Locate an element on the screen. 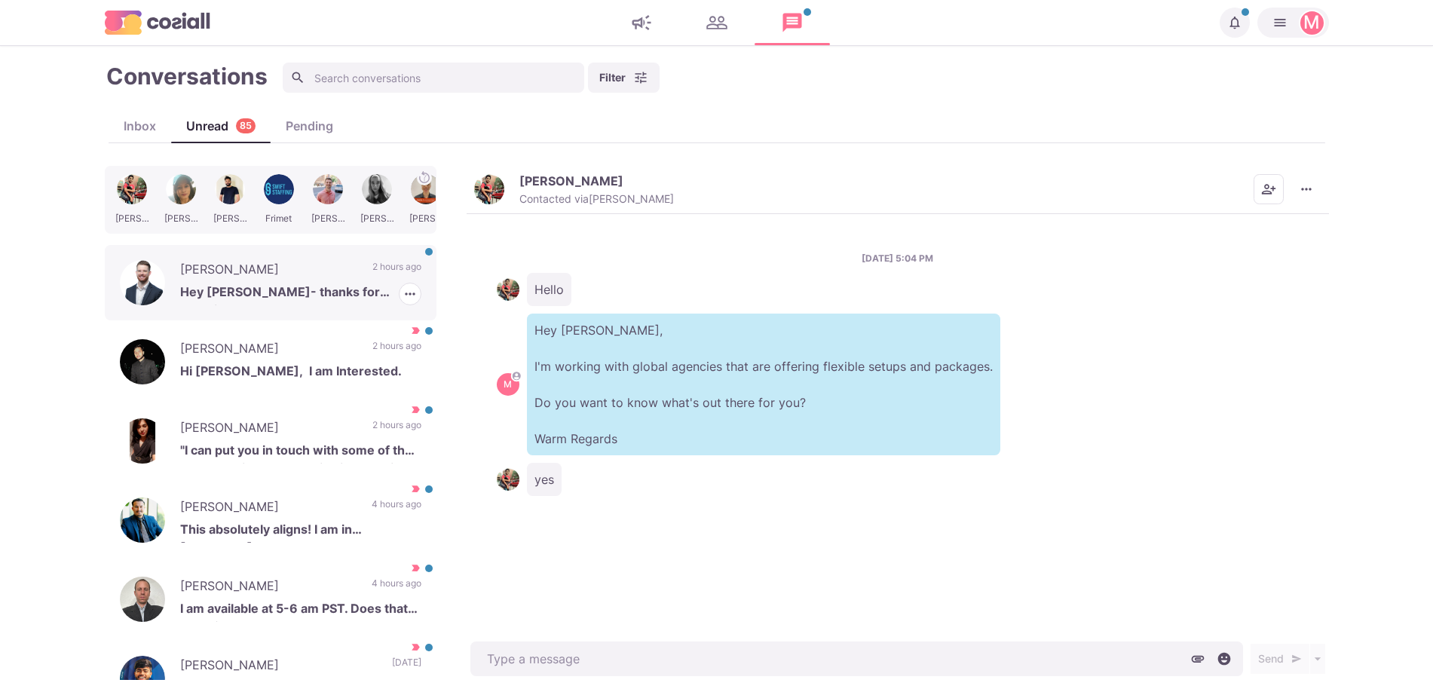 Image resolution: width=1433 pixels, height=695 pixels. button: Filter is located at coordinates (623, 78).